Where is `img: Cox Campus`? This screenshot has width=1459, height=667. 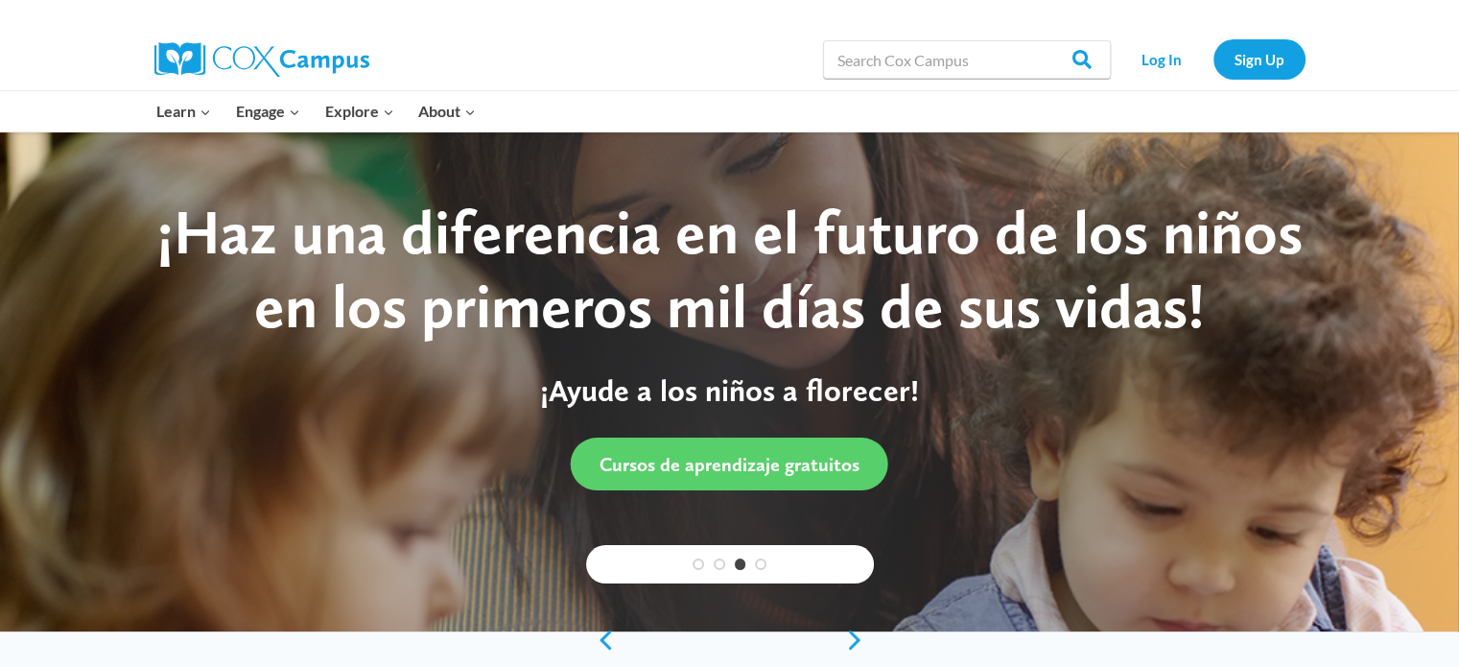
img: Cox Campus is located at coordinates (262, 59).